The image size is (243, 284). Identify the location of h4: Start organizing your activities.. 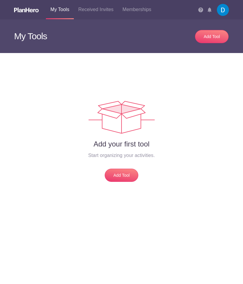
(122, 155).